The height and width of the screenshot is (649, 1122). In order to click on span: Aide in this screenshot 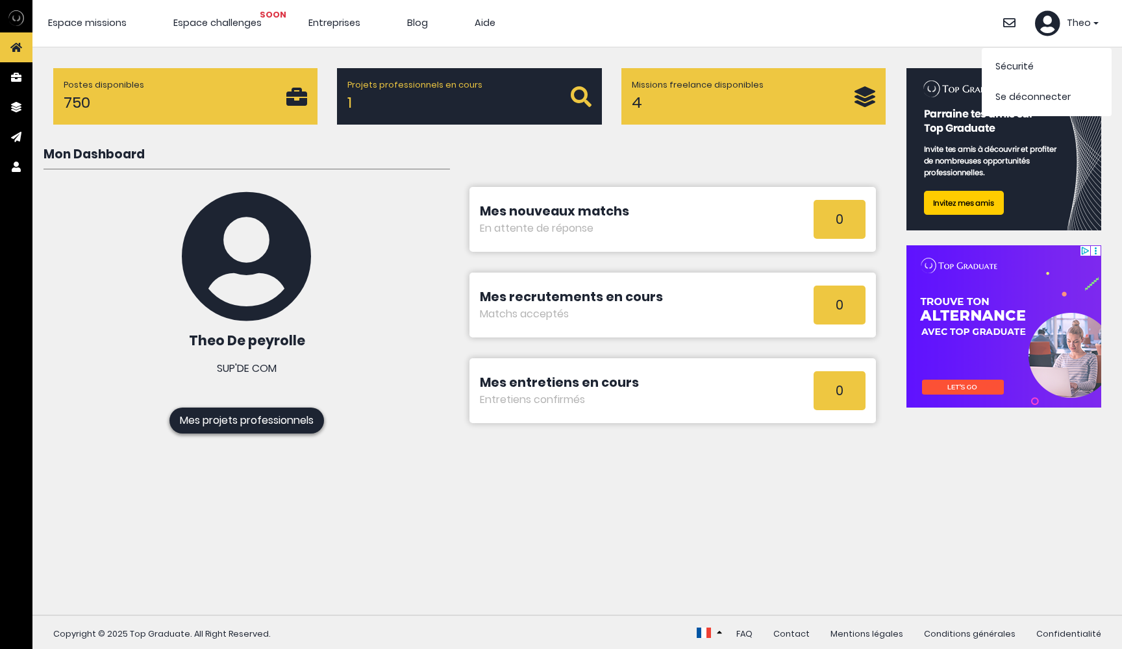, I will do `click(485, 23)`.